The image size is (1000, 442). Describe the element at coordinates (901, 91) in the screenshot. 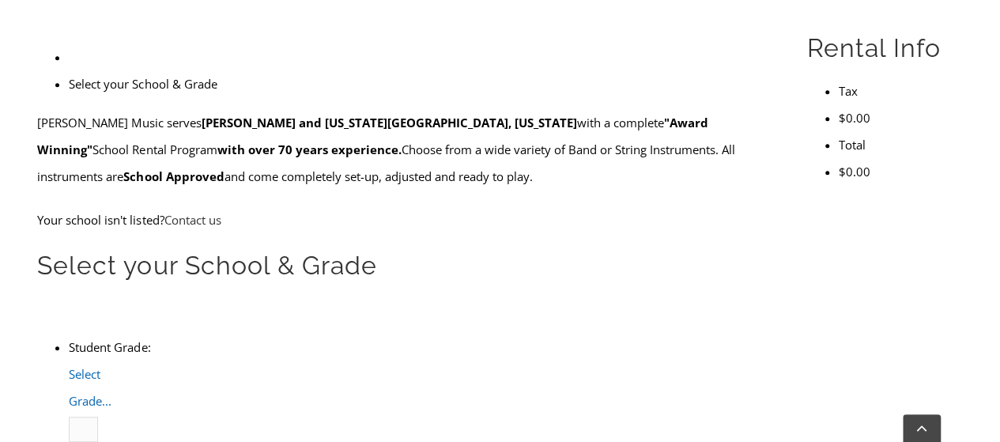

I see `li: Tax` at that location.